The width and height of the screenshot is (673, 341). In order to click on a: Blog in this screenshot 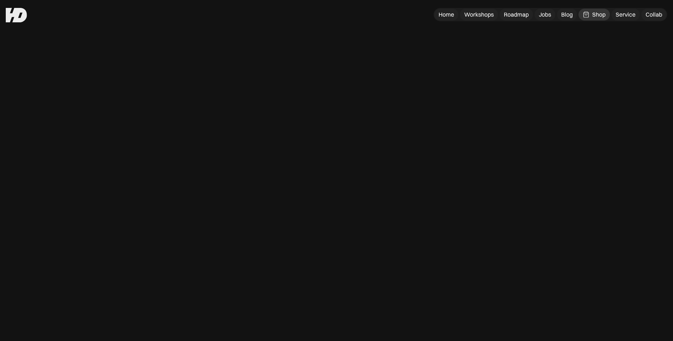, I will do `click(567, 14)`.